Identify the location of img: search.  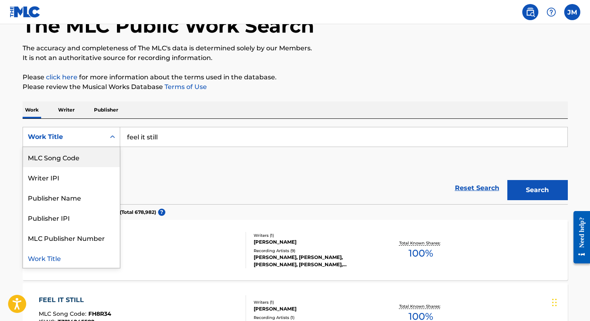
(530, 12).